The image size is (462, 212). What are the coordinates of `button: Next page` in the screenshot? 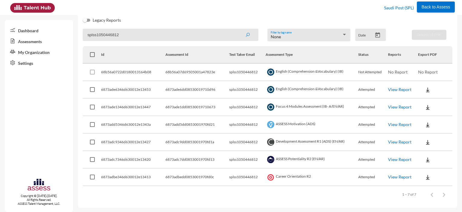 It's located at (444, 194).